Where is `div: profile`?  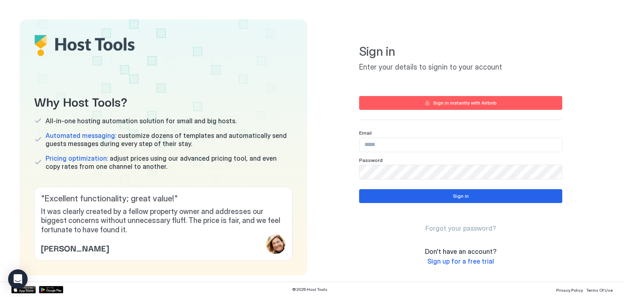
div: profile is located at coordinates (276, 244).